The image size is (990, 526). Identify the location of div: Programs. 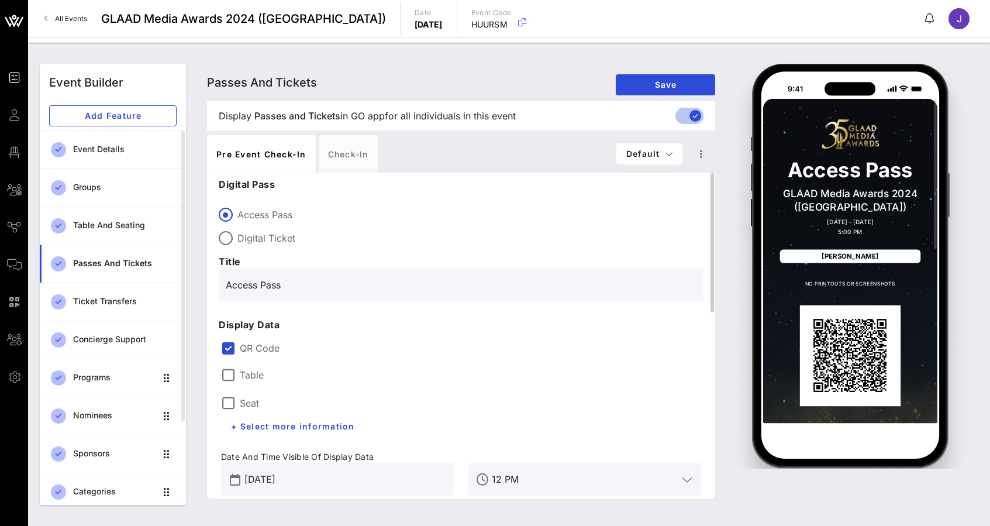
(114, 377).